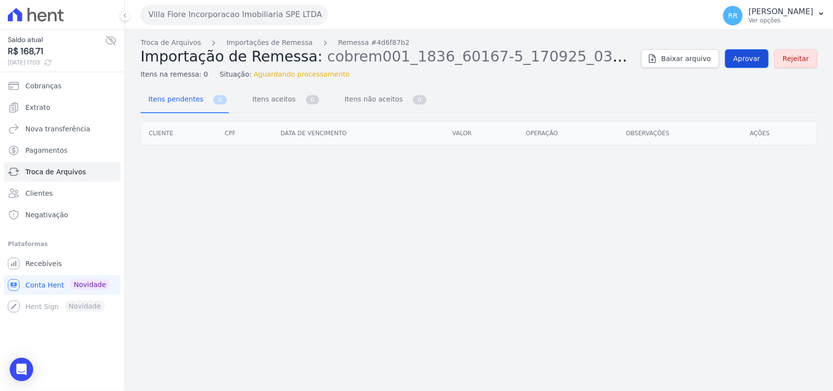  What do you see at coordinates (235, 74) in the screenshot?
I see `span: Situação:` at bounding box center [235, 74].